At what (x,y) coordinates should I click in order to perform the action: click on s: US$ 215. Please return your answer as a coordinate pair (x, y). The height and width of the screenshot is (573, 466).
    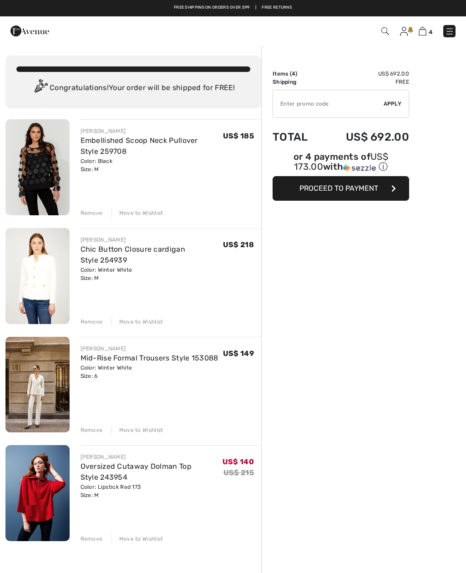
    Looking at the image, I should click on (239, 473).